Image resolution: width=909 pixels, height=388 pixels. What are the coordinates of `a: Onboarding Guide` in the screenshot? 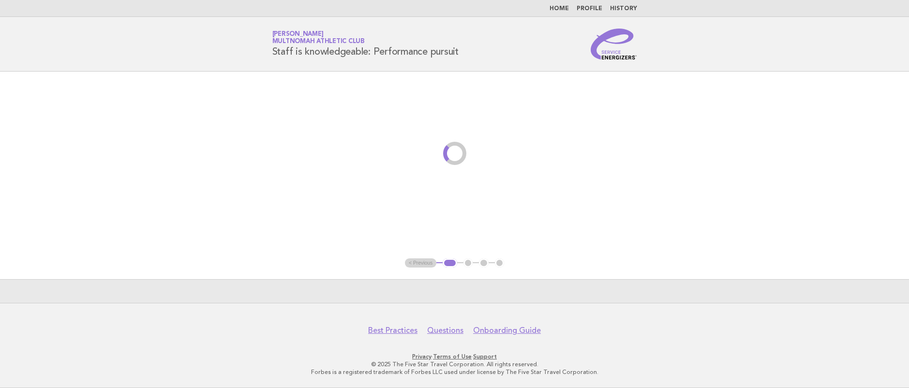 It's located at (507, 330).